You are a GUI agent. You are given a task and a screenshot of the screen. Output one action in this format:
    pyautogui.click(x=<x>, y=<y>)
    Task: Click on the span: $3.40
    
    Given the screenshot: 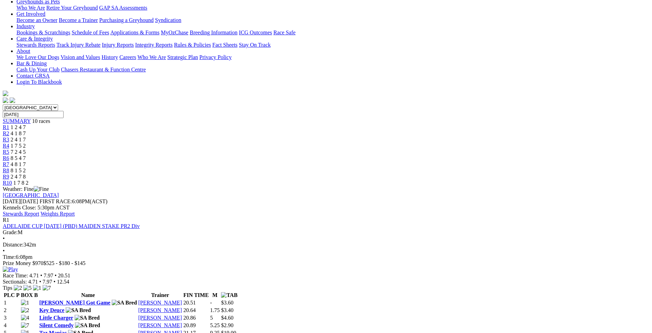 What is the action you would take?
    pyautogui.click(x=227, y=310)
    